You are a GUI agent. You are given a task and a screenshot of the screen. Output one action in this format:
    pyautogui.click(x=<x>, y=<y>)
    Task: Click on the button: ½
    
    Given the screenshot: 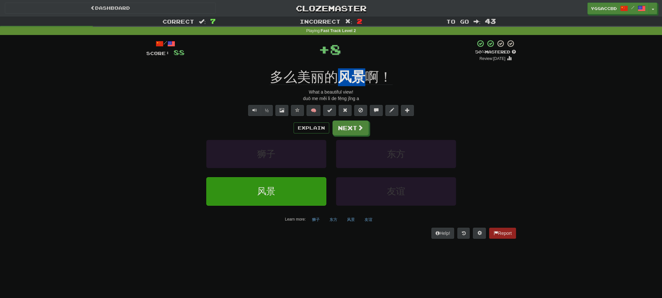 What is the action you would take?
    pyautogui.click(x=267, y=111)
    